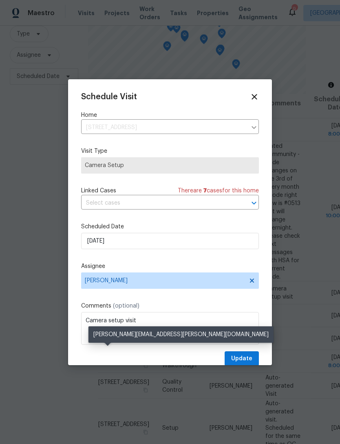 The width and height of the screenshot is (340, 444). I want to click on textarea: Camera setup visit, so click(170, 328).